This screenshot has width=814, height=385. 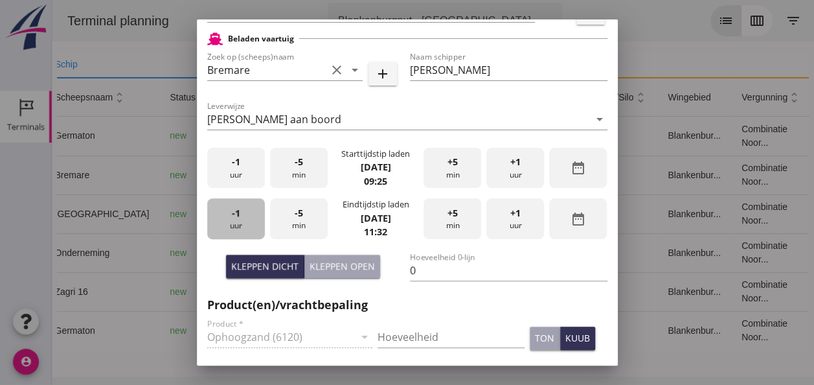 I want to click on td: 467, so click(x=343, y=214).